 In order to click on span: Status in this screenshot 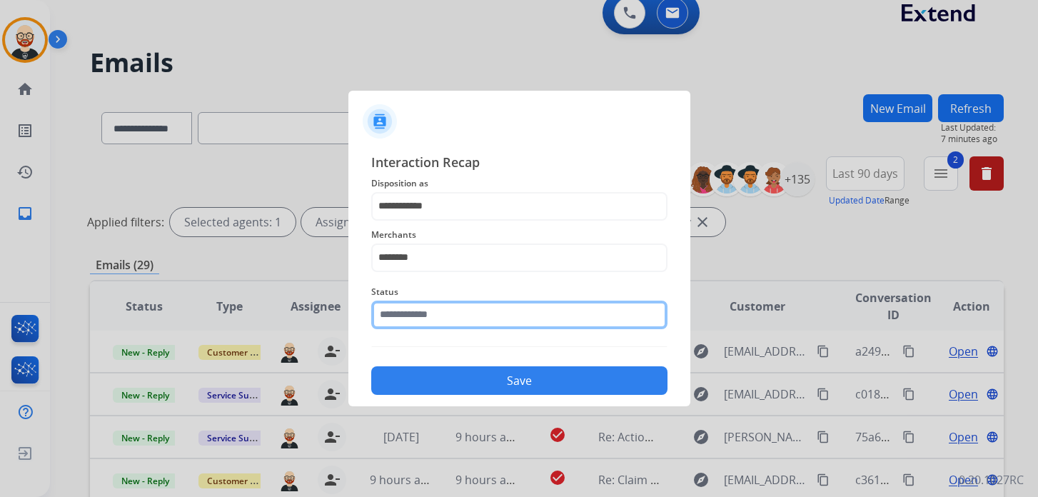, I will do `click(519, 292)`.